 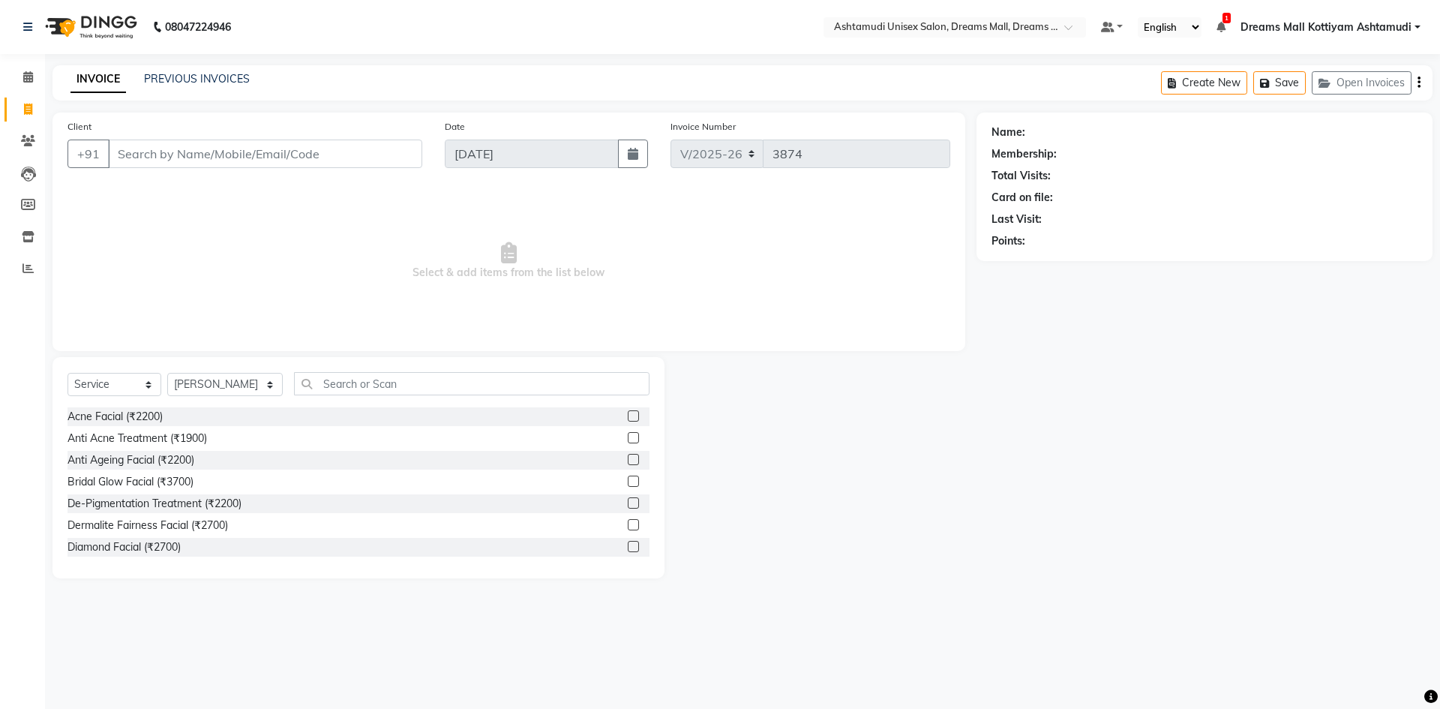 I want to click on button: Open Invoices, so click(x=1361, y=83).